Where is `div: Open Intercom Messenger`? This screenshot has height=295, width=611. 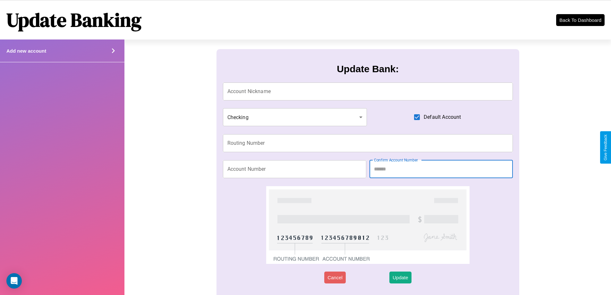 div: Open Intercom Messenger is located at coordinates (14, 280).